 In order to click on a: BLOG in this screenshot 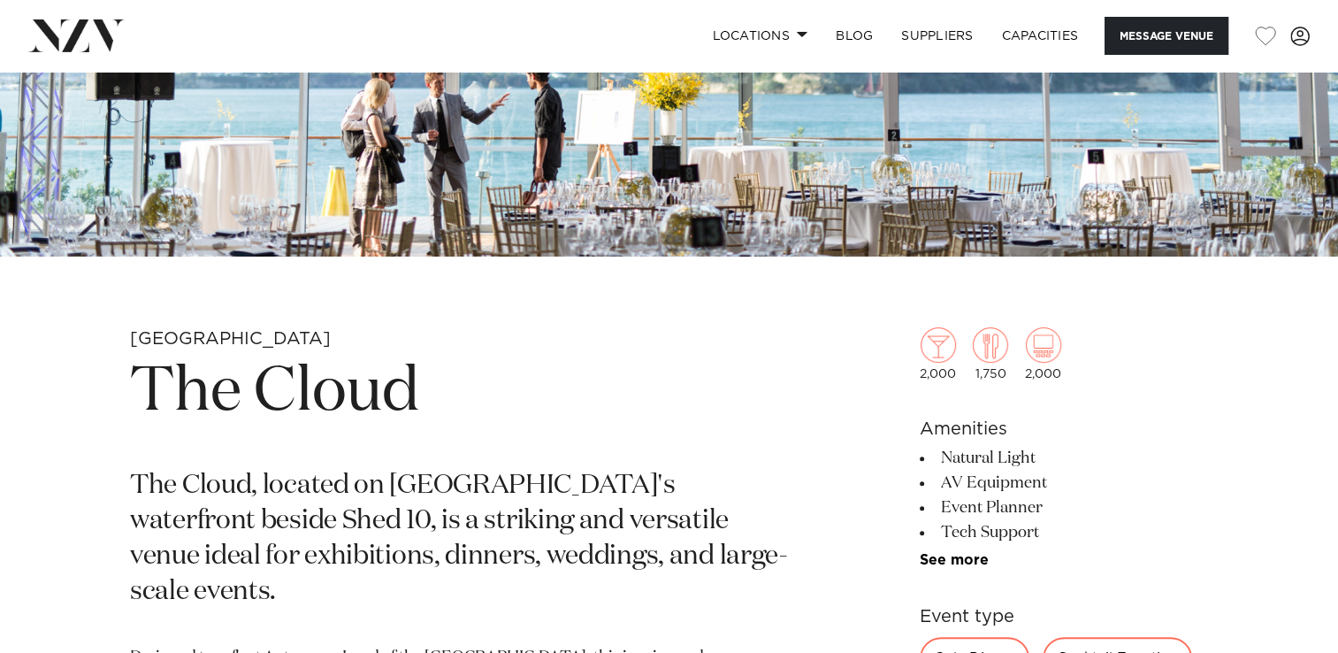, I will do `click(854, 35)`.